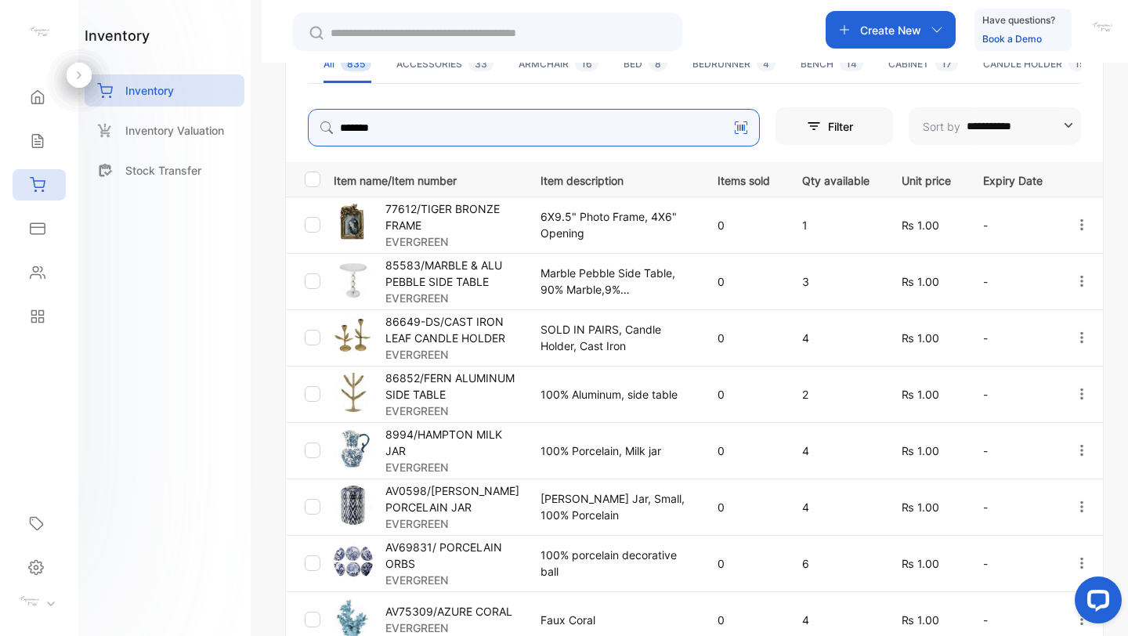 This screenshot has height=636, width=1128. What do you see at coordinates (347, 64) in the screenshot?
I see `div: All` at bounding box center [347, 64].